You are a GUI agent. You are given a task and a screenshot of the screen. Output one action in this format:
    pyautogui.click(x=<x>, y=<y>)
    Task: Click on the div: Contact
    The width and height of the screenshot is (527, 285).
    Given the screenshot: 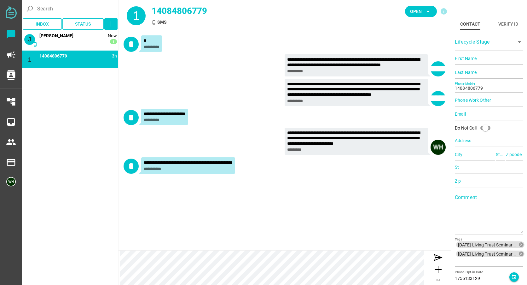 What is the action you would take?
    pyautogui.click(x=471, y=24)
    